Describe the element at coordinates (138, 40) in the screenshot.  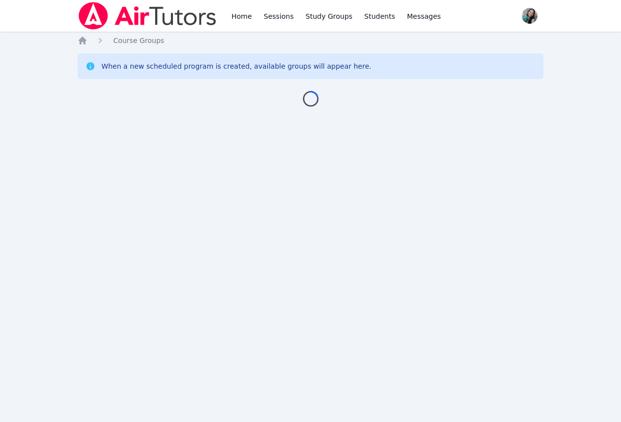
I see `a: Course Groups` at that location.